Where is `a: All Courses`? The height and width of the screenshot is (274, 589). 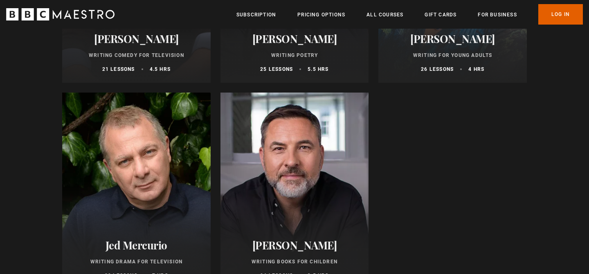
a: All Courses is located at coordinates (385, 15).